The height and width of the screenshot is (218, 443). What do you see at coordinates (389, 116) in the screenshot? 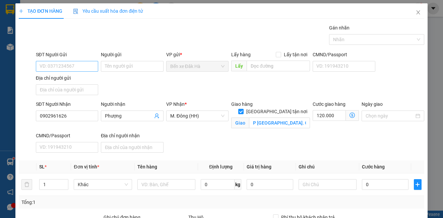
I see `input: Ngày giao` at bounding box center [389, 116].